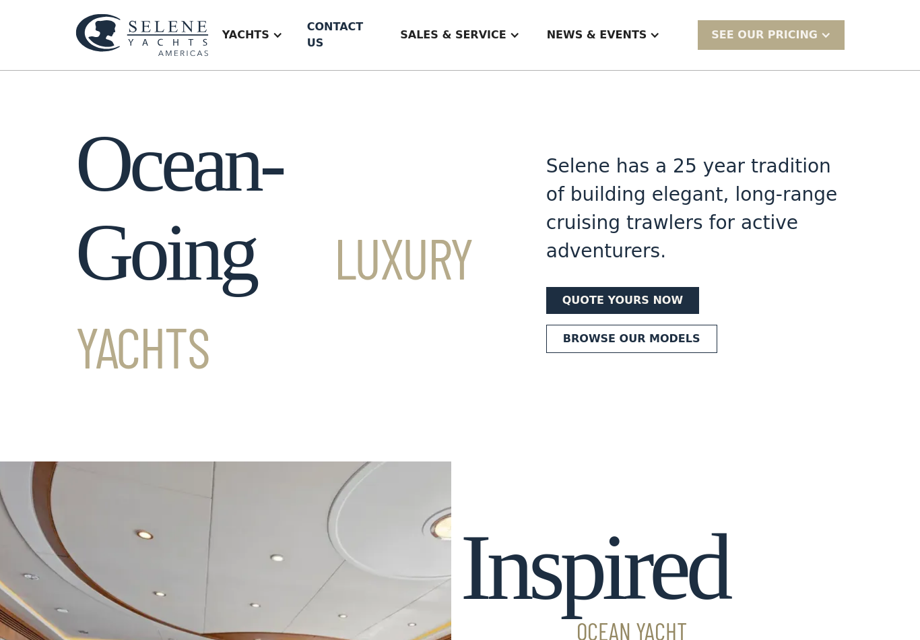 This screenshot has height=640, width=920. I want to click on div: Contact US, so click(341, 35).